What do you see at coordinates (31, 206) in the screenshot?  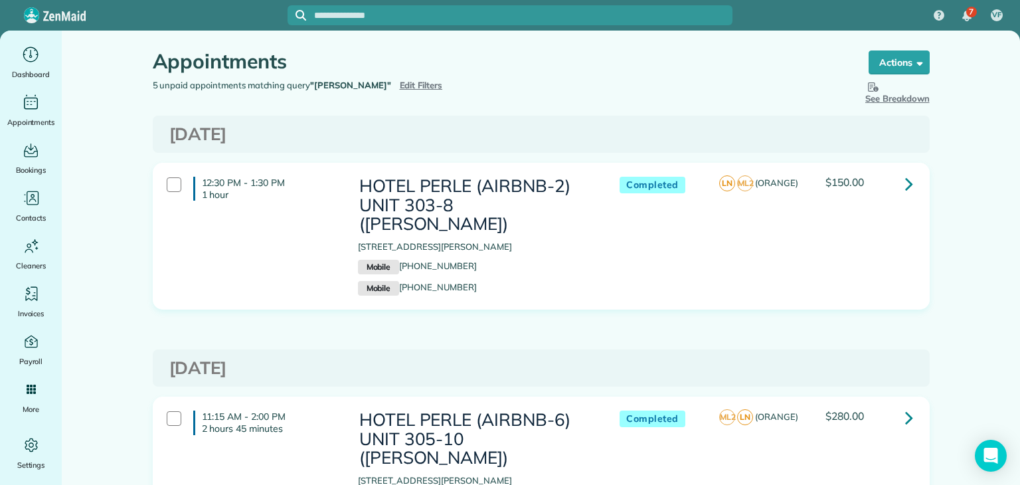 I see `a: Contacts` at bounding box center [31, 206].